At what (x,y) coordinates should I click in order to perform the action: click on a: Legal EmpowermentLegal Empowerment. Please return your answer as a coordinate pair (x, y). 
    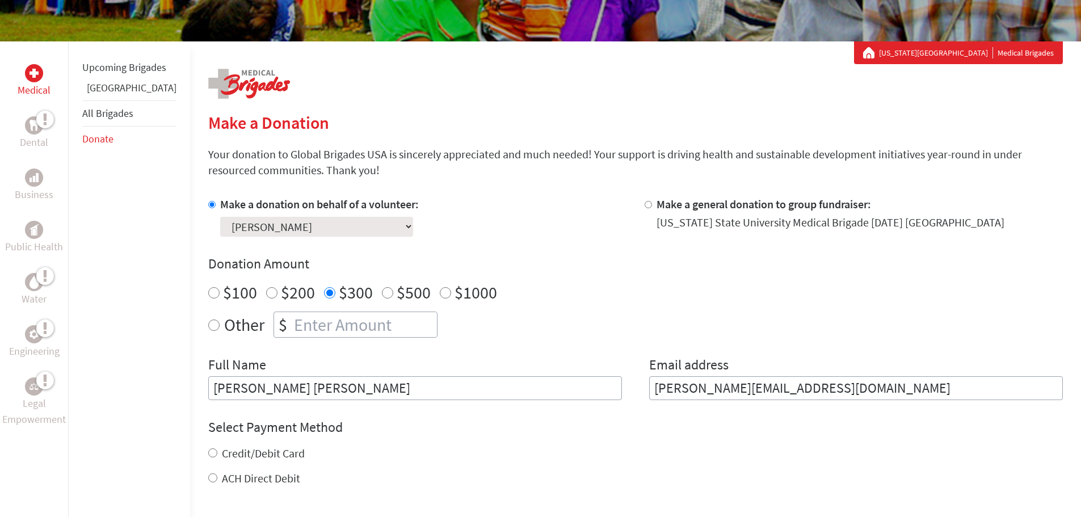
    Looking at the image, I should click on (34, 402).